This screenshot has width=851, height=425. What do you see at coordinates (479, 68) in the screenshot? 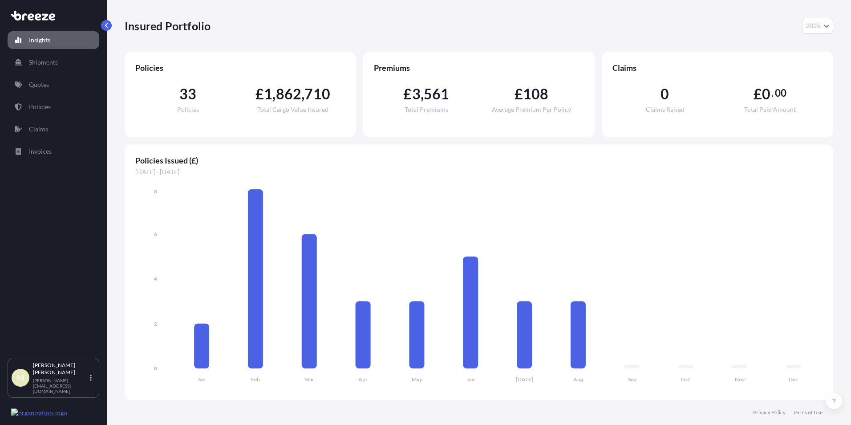
I see `span: Premiums` at bounding box center [479, 68].